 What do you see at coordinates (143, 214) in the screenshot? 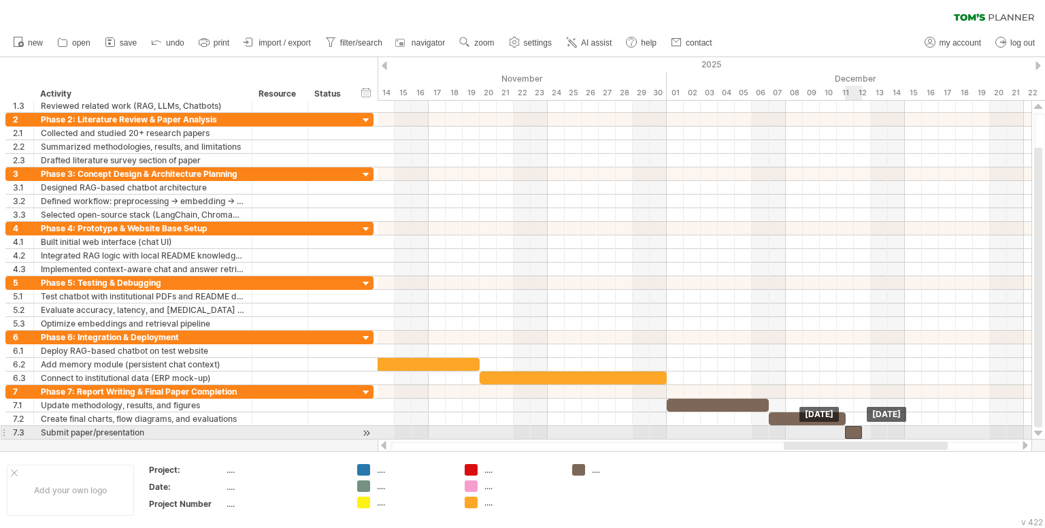
I see `div: Selected open-source stack (LangChain, ChromaDB, Sentence Transformers, Playwright)` at bounding box center [143, 214].